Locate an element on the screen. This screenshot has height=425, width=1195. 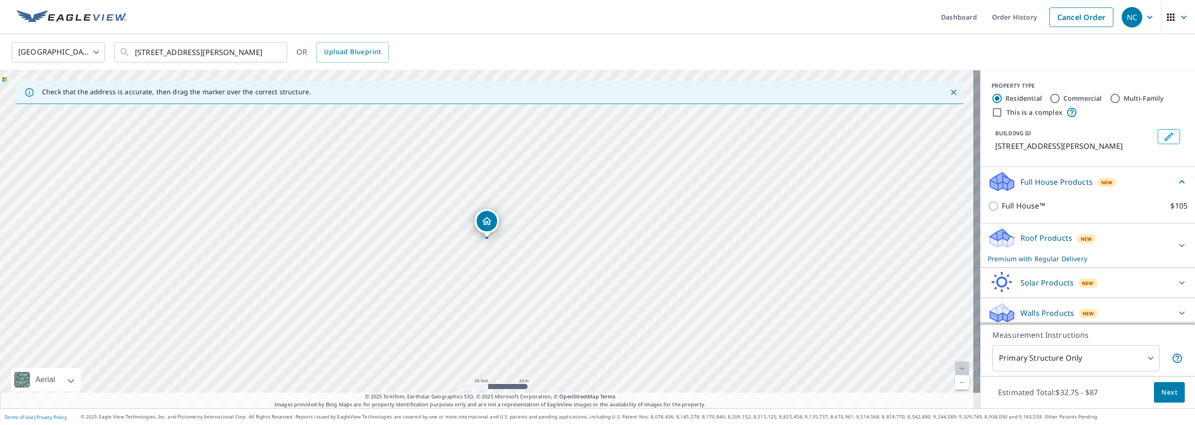
a: Upload Blueprint is located at coordinates (353, 52).